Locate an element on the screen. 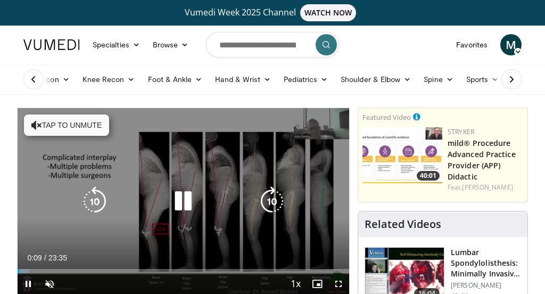 This screenshot has height=294, width=545. a: Specialties is located at coordinates (116, 45).